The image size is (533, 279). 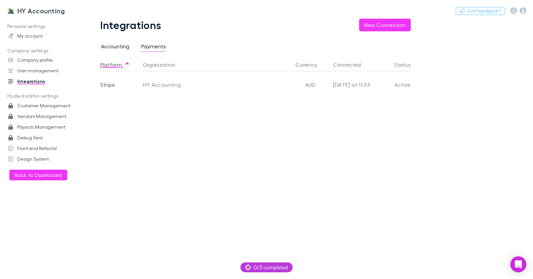 What do you see at coordinates (42, 26) in the screenshot?
I see `p: Personal settings` at bounding box center [42, 26].